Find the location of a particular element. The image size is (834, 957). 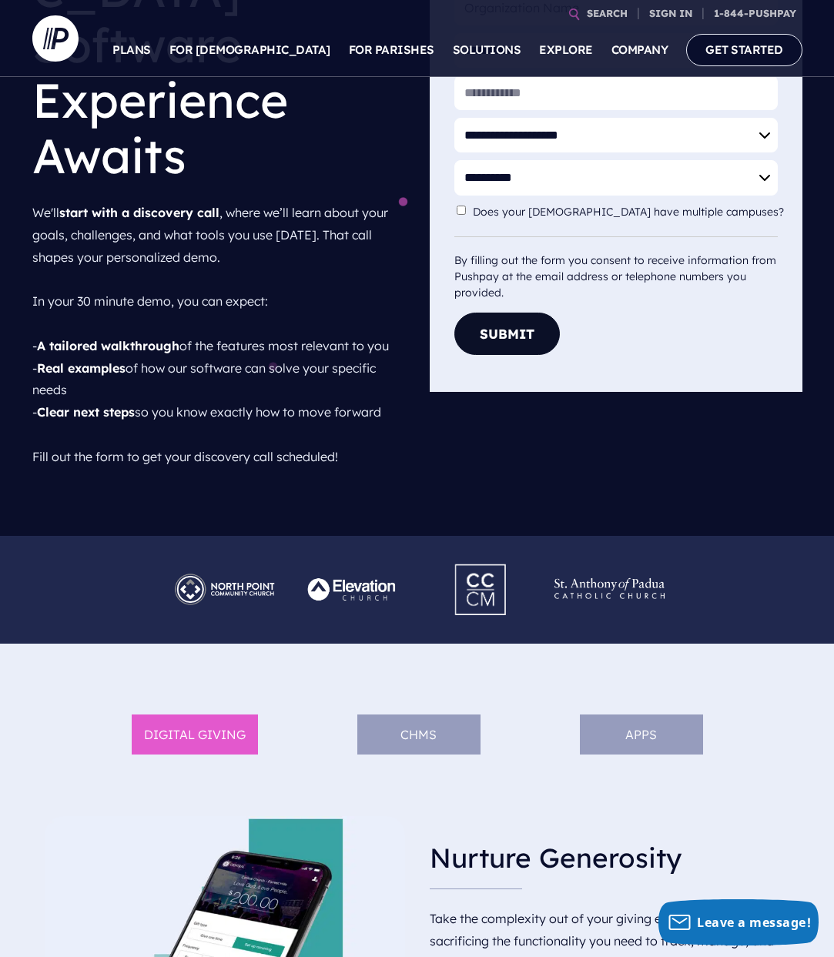

a: PLANS is located at coordinates (132, 50).